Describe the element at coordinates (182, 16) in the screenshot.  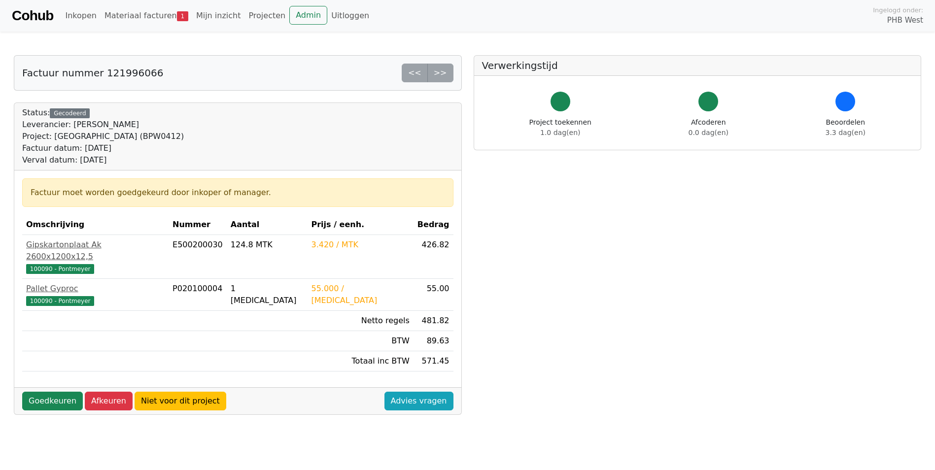
I see `span: 1` at that location.